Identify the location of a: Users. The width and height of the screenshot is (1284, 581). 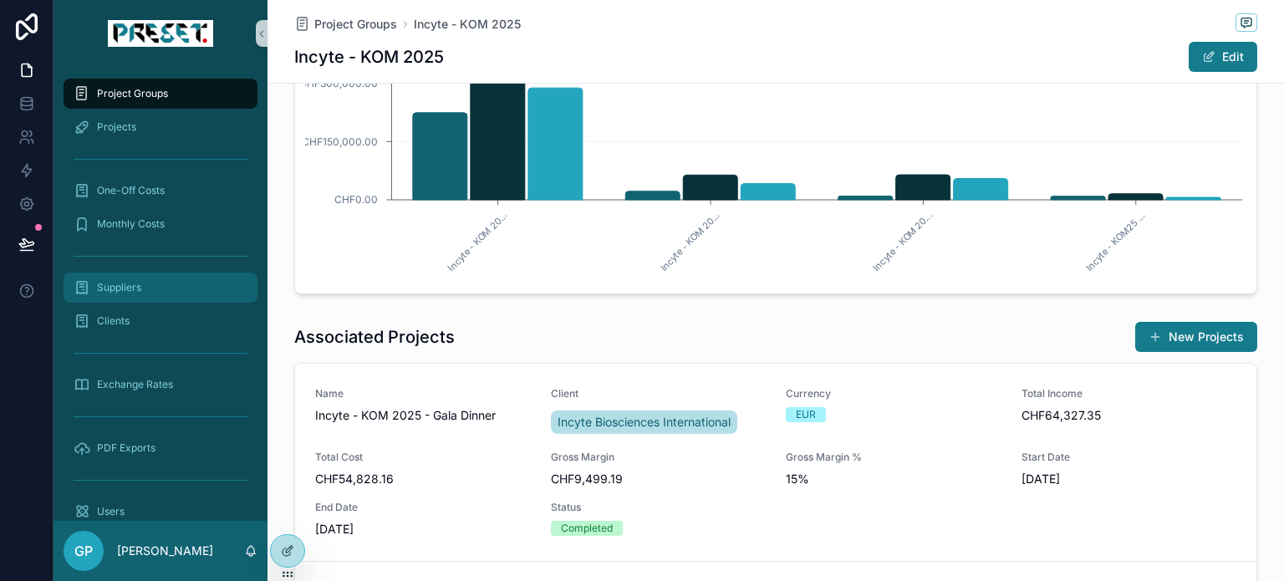
(160, 512).